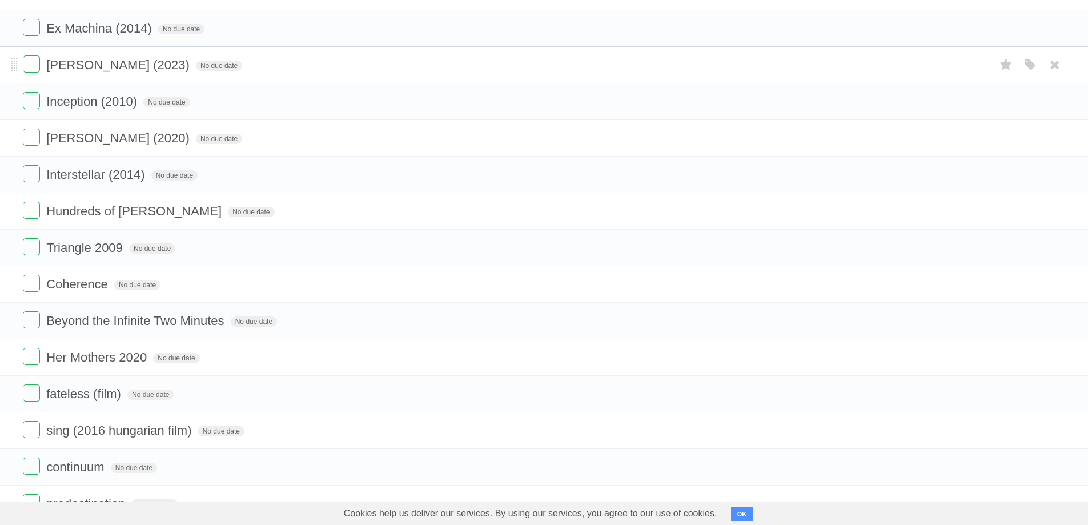  Describe the element at coordinates (98, 357) in the screenshot. I see `span: Her Mothers 2020` at that location.